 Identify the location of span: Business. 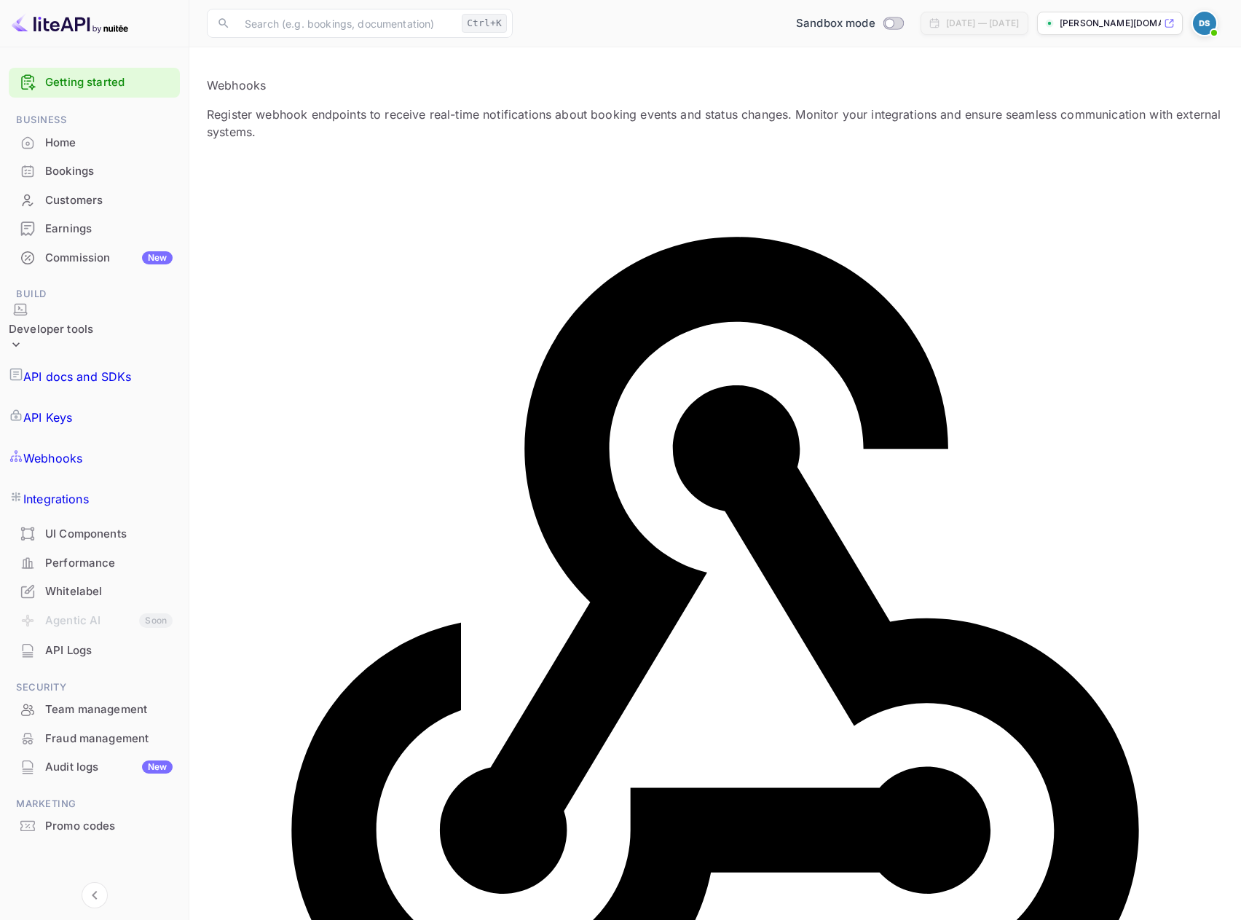
(94, 120).